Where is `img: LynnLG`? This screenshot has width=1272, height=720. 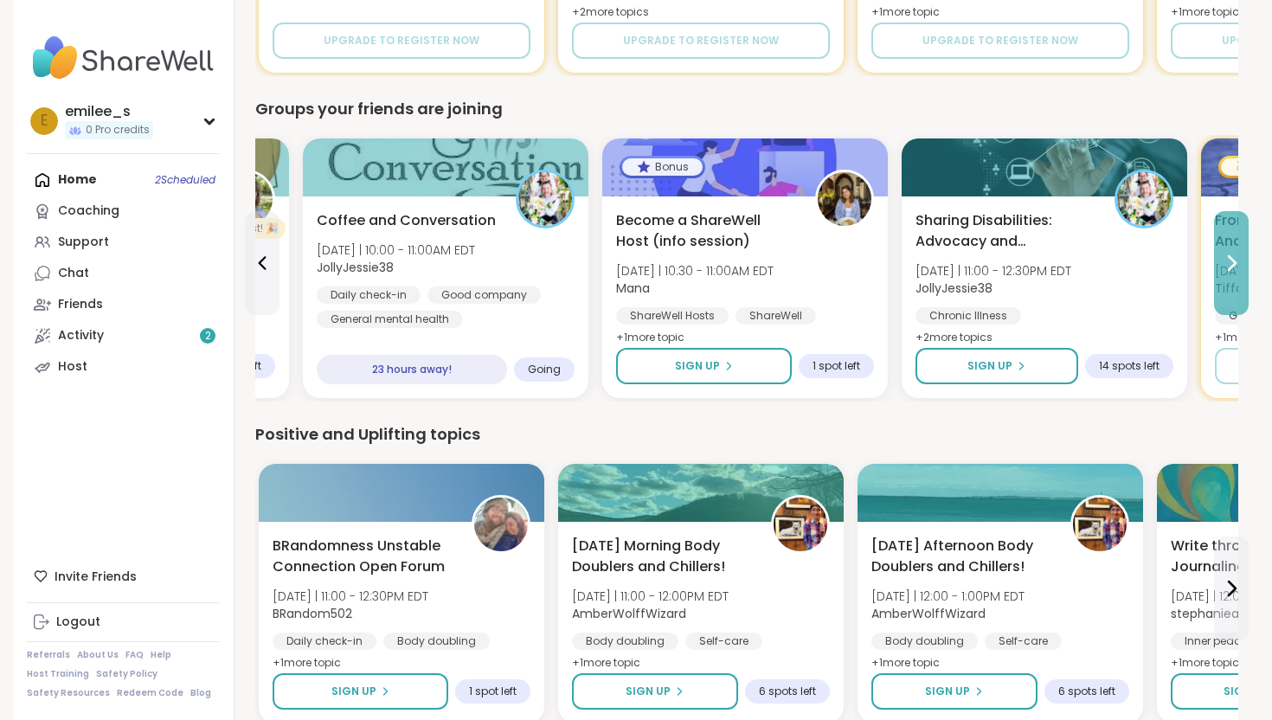 img: LynnLG is located at coordinates (246, 199).